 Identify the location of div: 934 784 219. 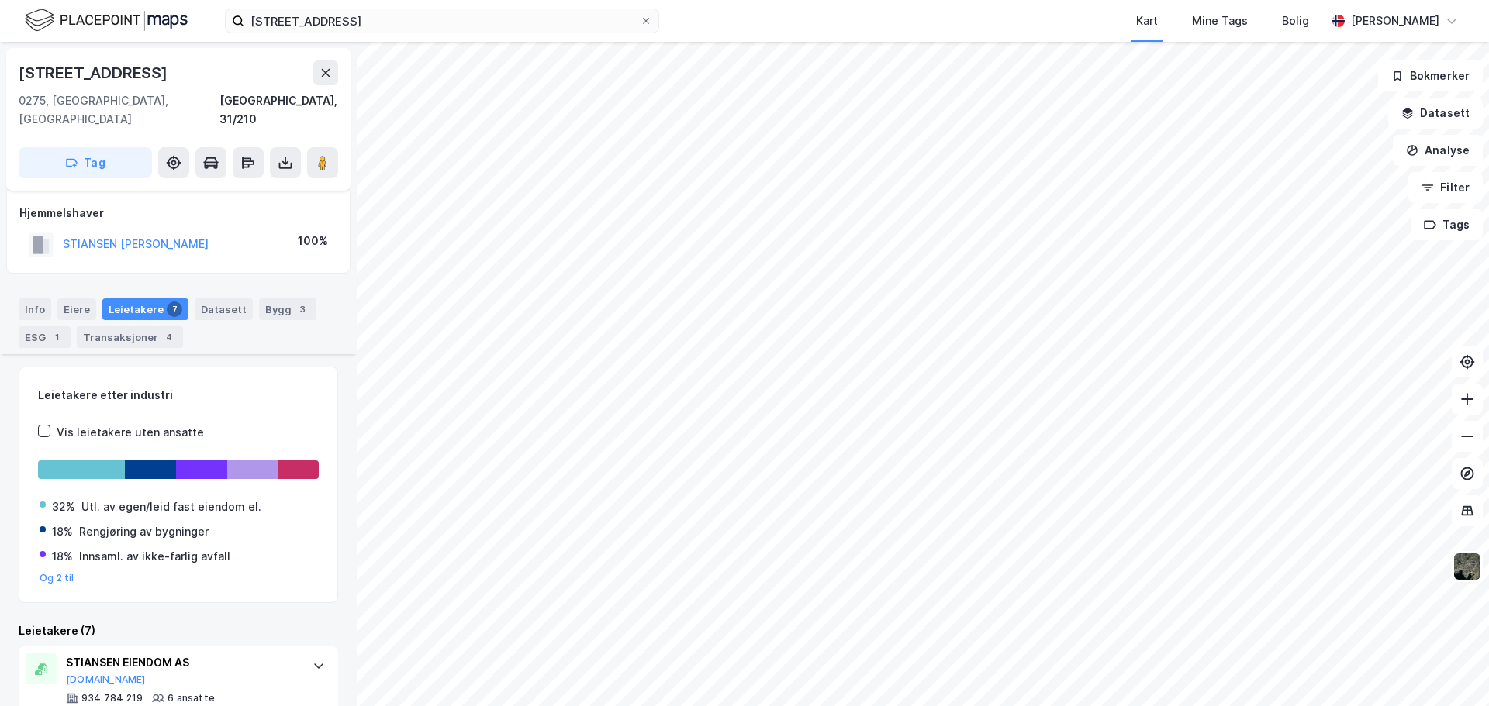
(112, 699).